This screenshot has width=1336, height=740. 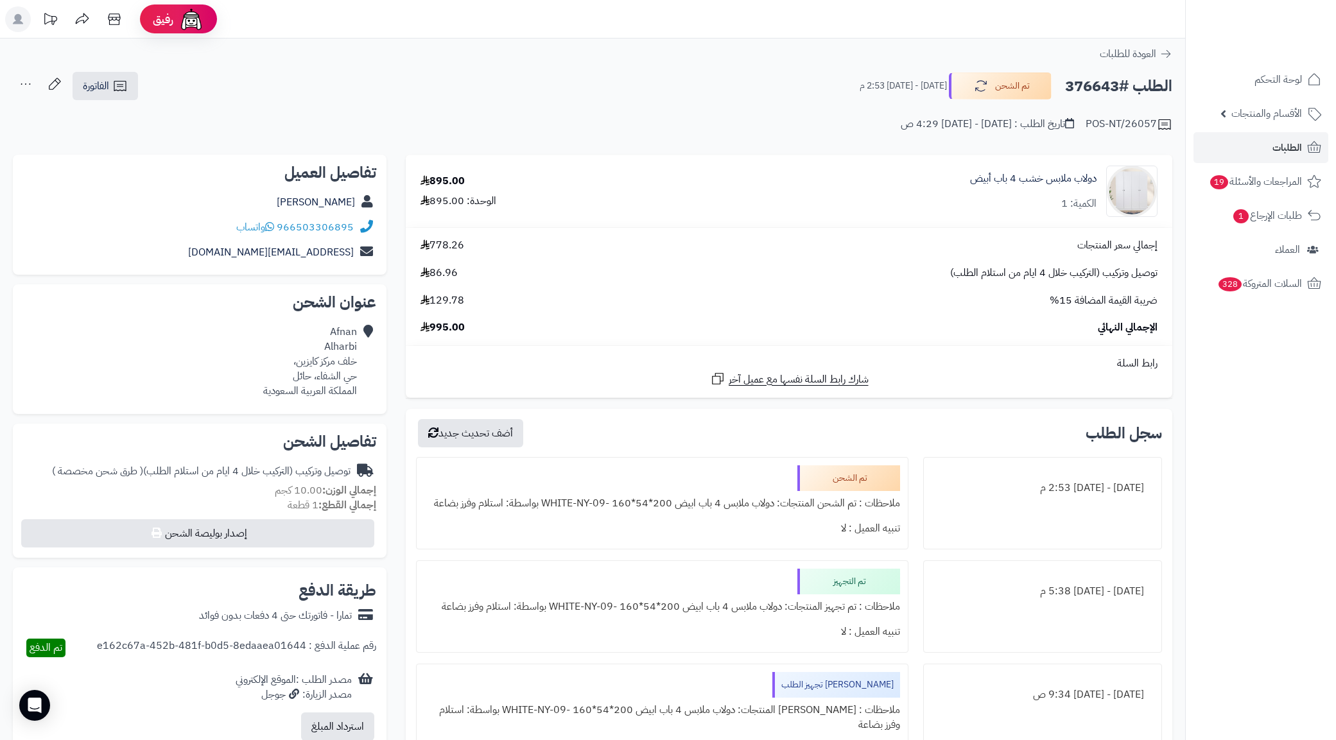 What do you see at coordinates (96, 86) in the screenshot?
I see `span: الفاتورة` at bounding box center [96, 86].